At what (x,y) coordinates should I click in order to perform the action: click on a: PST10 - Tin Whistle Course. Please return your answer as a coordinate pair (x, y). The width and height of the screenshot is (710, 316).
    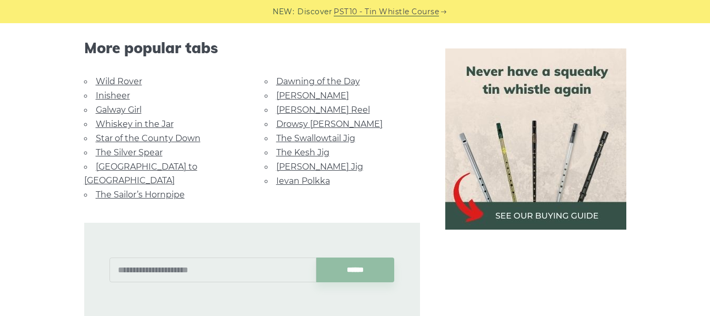
    Looking at the image, I should click on (386, 12).